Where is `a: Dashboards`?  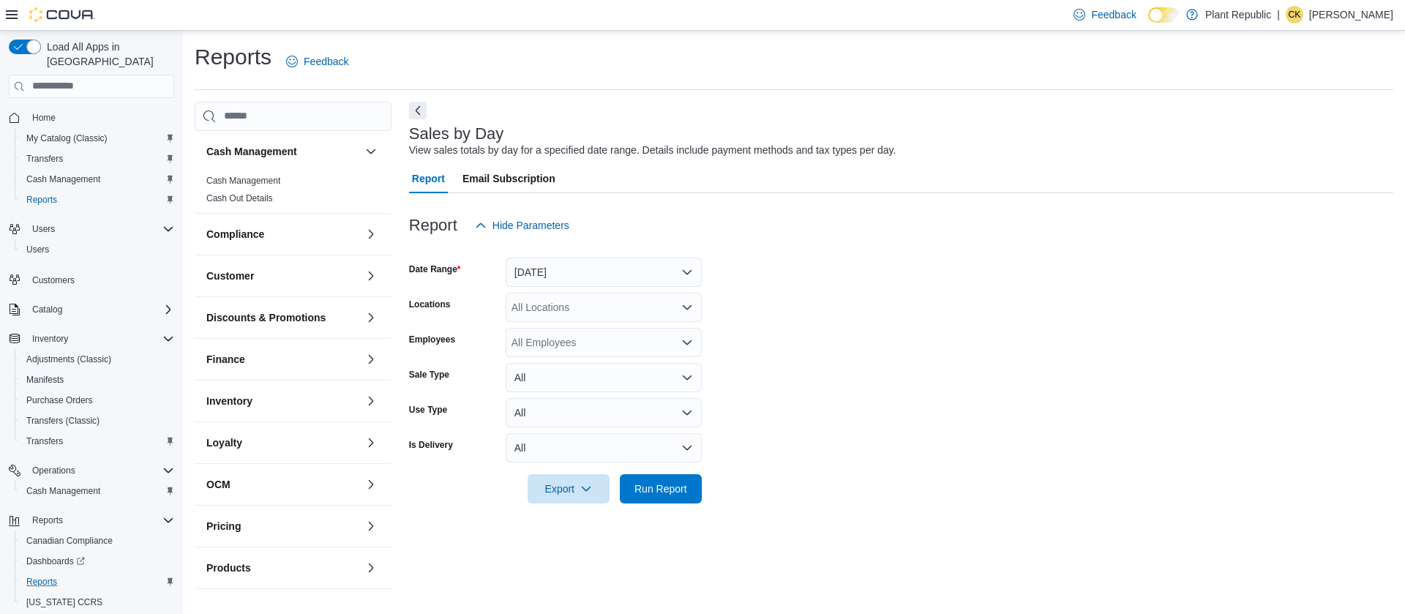 a: Dashboards is located at coordinates (97, 561).